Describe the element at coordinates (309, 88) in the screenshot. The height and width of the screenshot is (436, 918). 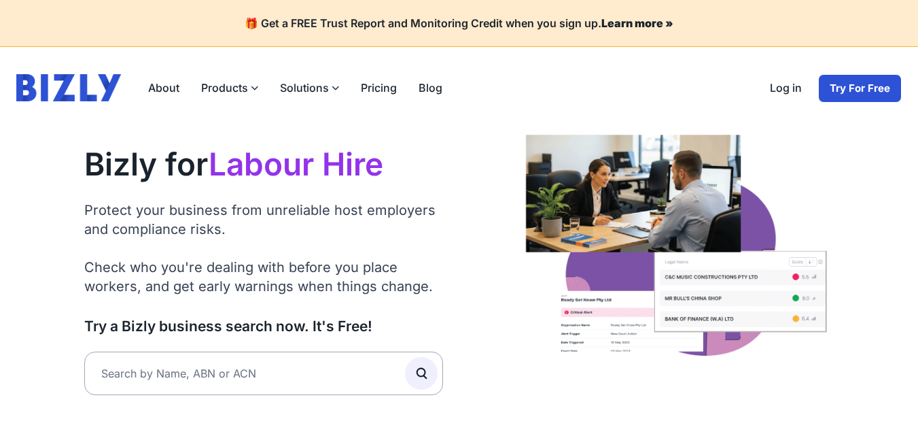
I see `label: Solutions` at that location.